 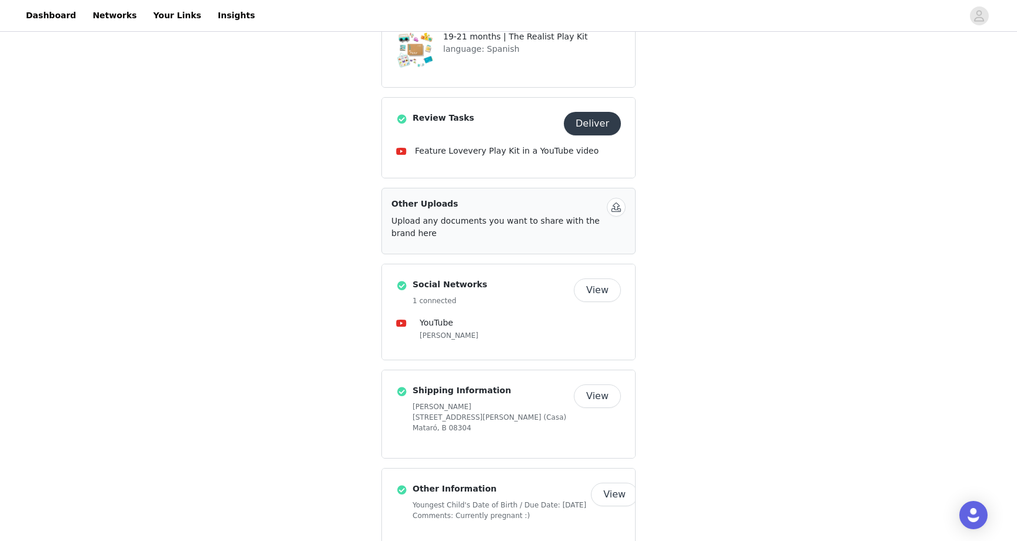 I want to click on div: Review Tasks, so click(x=509, y=138).